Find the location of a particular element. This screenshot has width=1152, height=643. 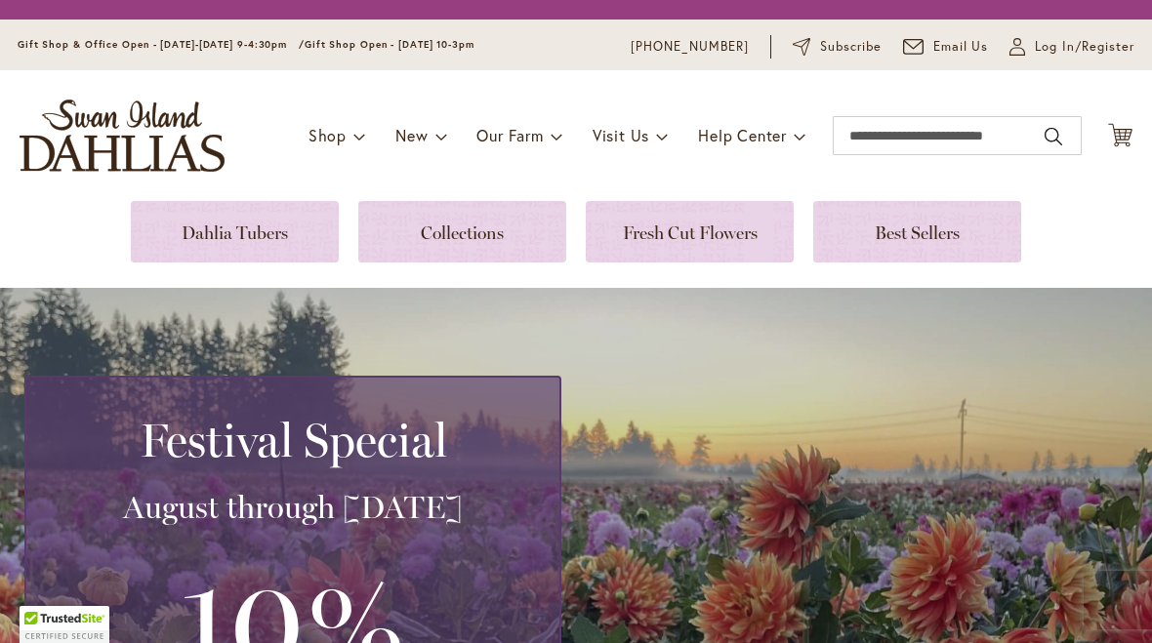

span: Shop is located at coordinates (327, 135).